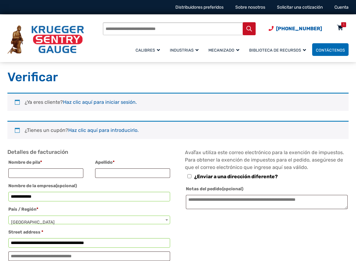  I want to click on a: Sobre nosotros, so click(250, 7).